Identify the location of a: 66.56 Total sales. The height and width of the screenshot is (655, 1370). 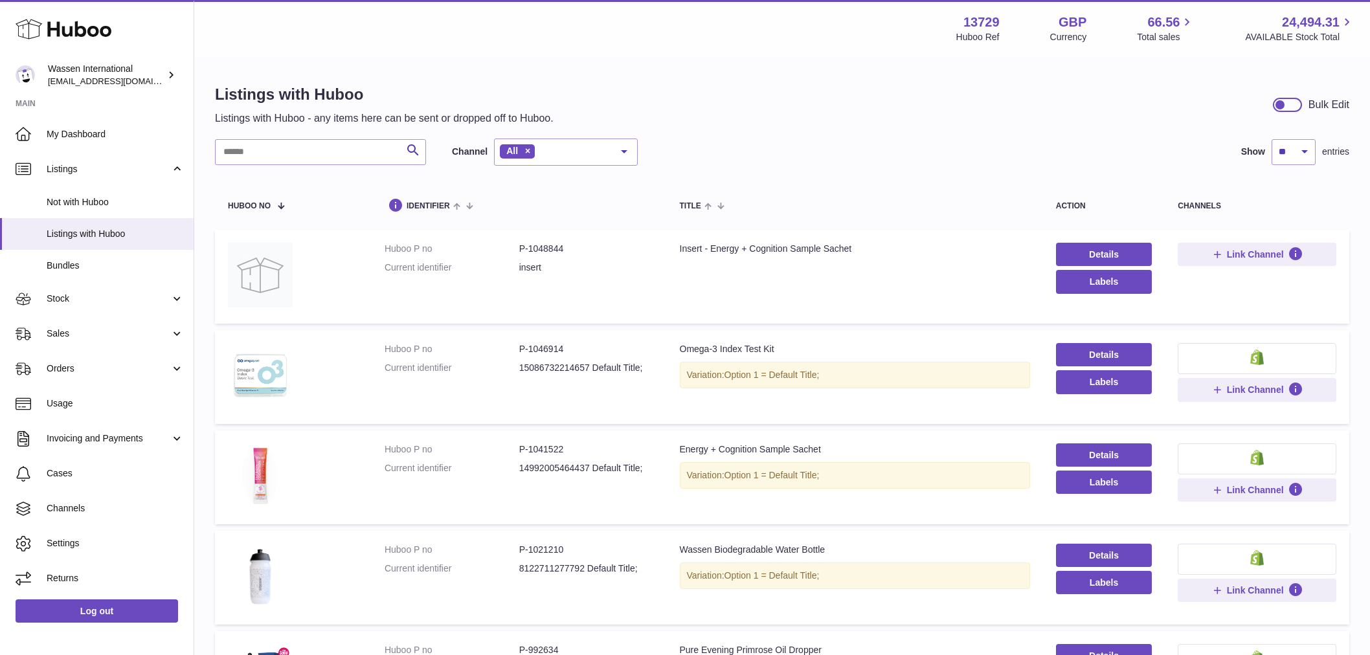
(1165, 28).